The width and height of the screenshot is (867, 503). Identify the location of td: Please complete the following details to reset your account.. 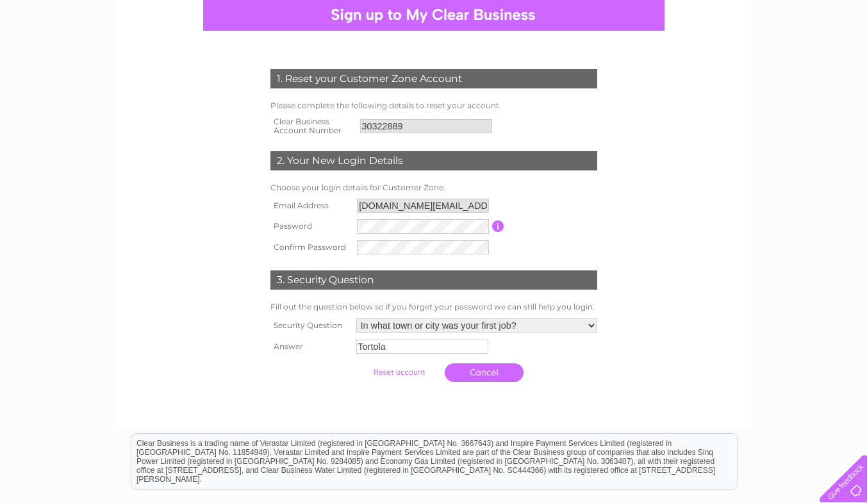
(434, 106).